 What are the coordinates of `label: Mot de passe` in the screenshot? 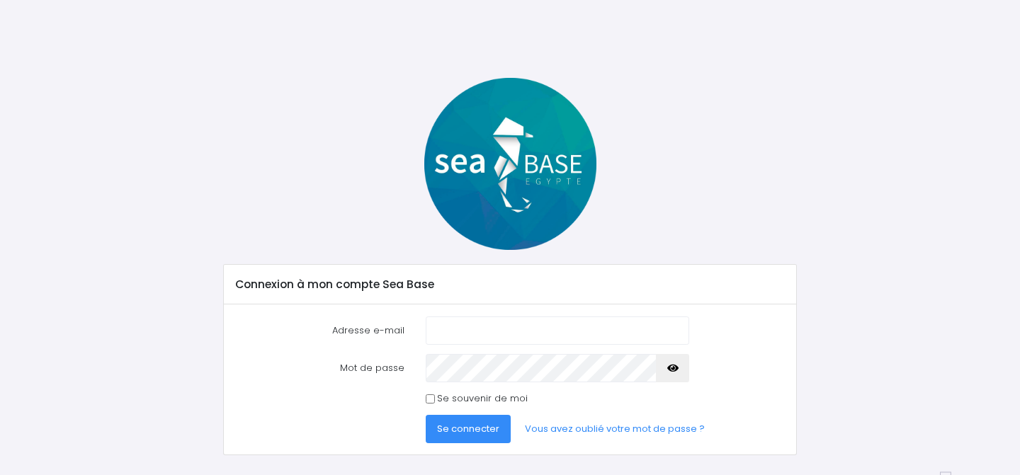 It's located at (319, 368).